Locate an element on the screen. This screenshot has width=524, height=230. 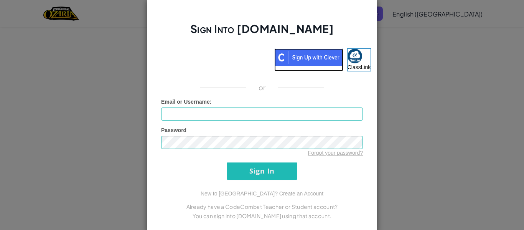
a: Forgot your password? is located at coordinates (335, 153).